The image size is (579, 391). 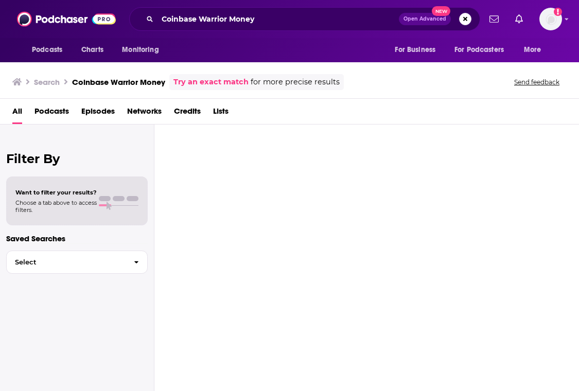 What do you see at coordinates (187, 113) in the screenshot?
I see `span: Credits` at bounding box center [187, 113].